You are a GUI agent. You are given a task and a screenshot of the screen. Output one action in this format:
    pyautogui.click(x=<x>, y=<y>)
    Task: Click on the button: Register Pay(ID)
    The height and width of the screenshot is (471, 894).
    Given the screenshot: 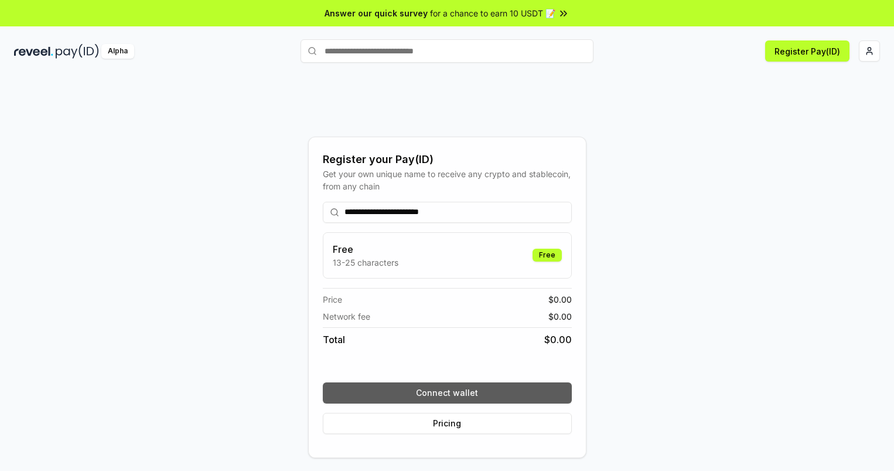 What is the action you would take?
    pyautogui.click(x=807, y=51)
    